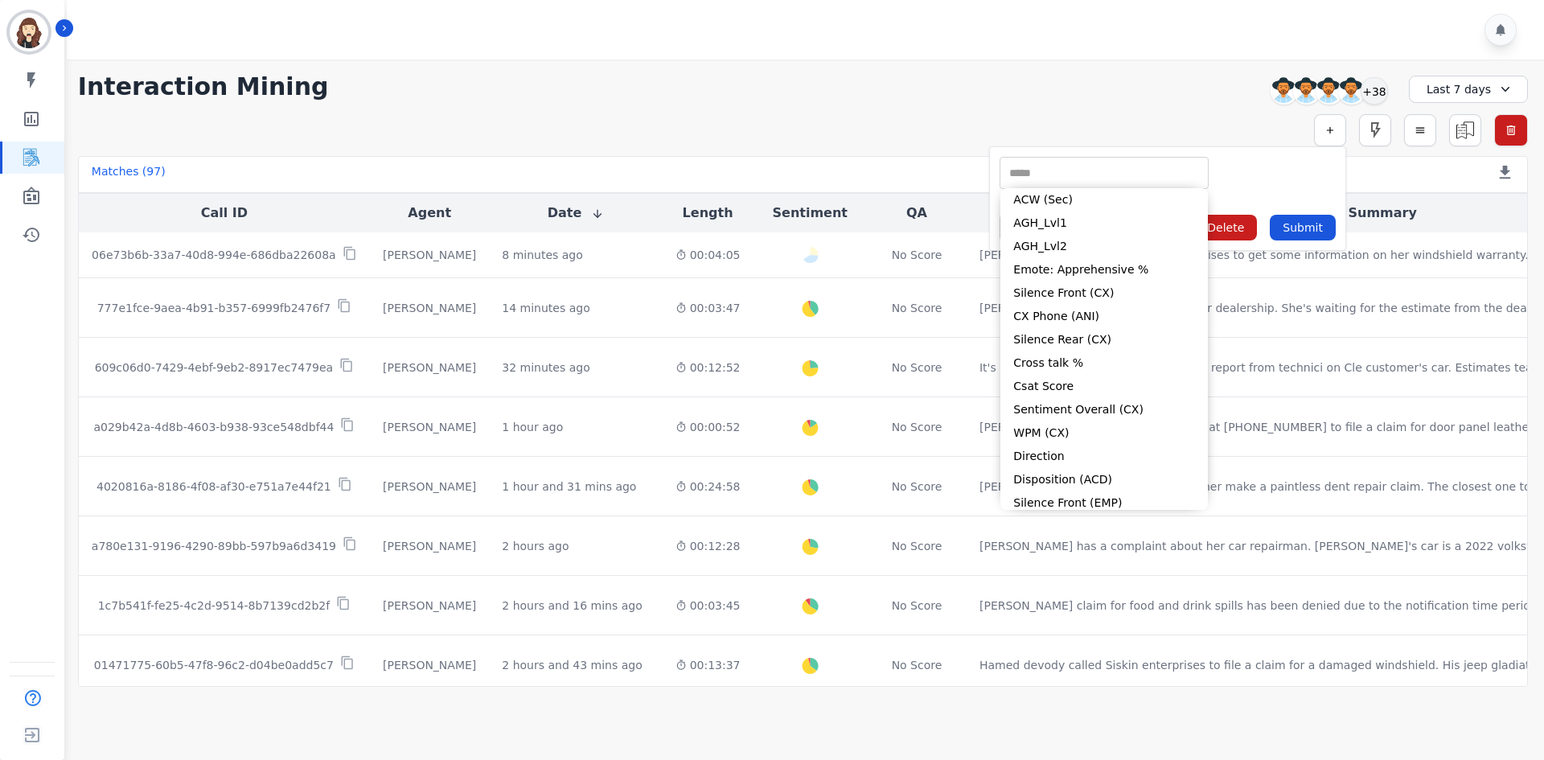 The image size is (1544, 760). I want to click on li: CX Phone (ANI), so click(1104, 316).